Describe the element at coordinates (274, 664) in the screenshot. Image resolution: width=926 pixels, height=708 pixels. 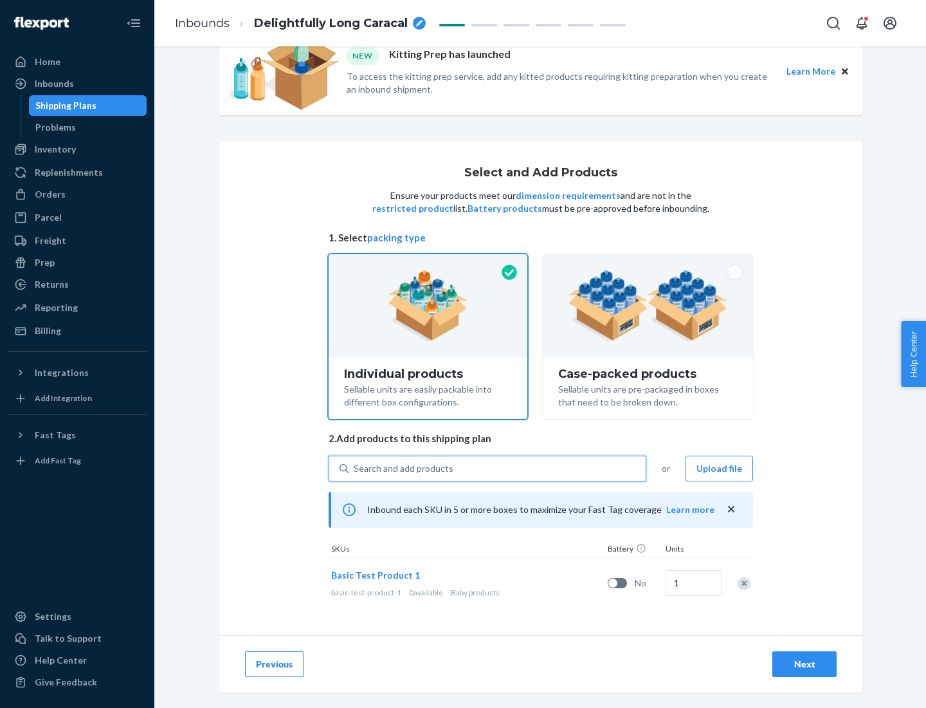
I see `button: Previous` at that location.